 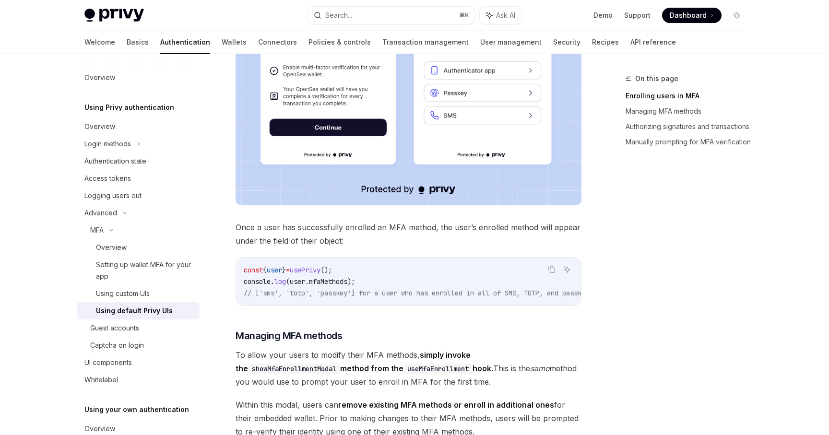 I want to click on span: const, so click(x=253, y=270).